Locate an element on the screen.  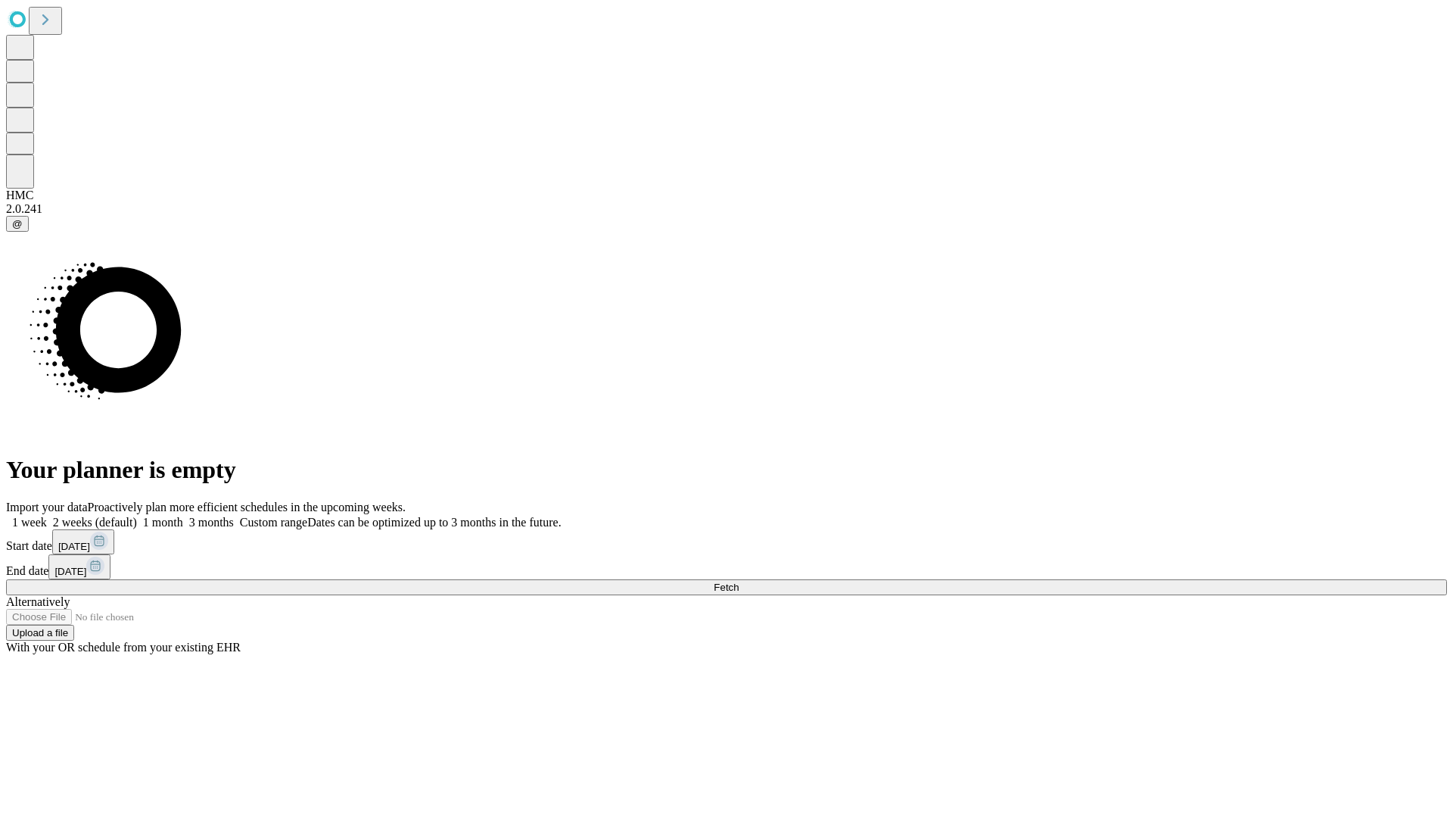
span: Dates can be optimized up to 3 months in the future. is located at coordinates (434, 522).